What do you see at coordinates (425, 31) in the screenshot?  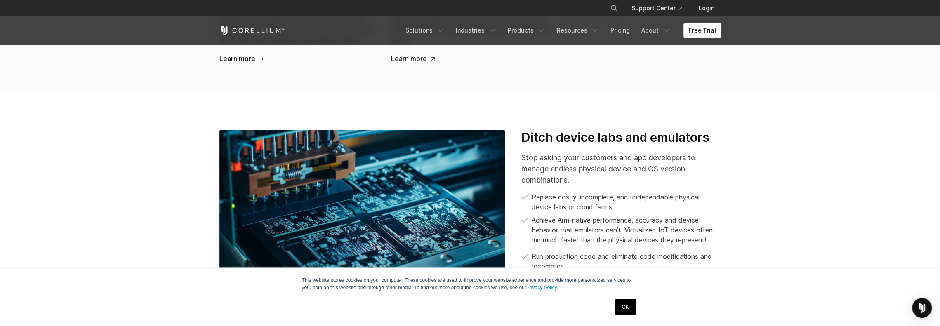 I see `a: Solutions` at bounding box center [425, 31].